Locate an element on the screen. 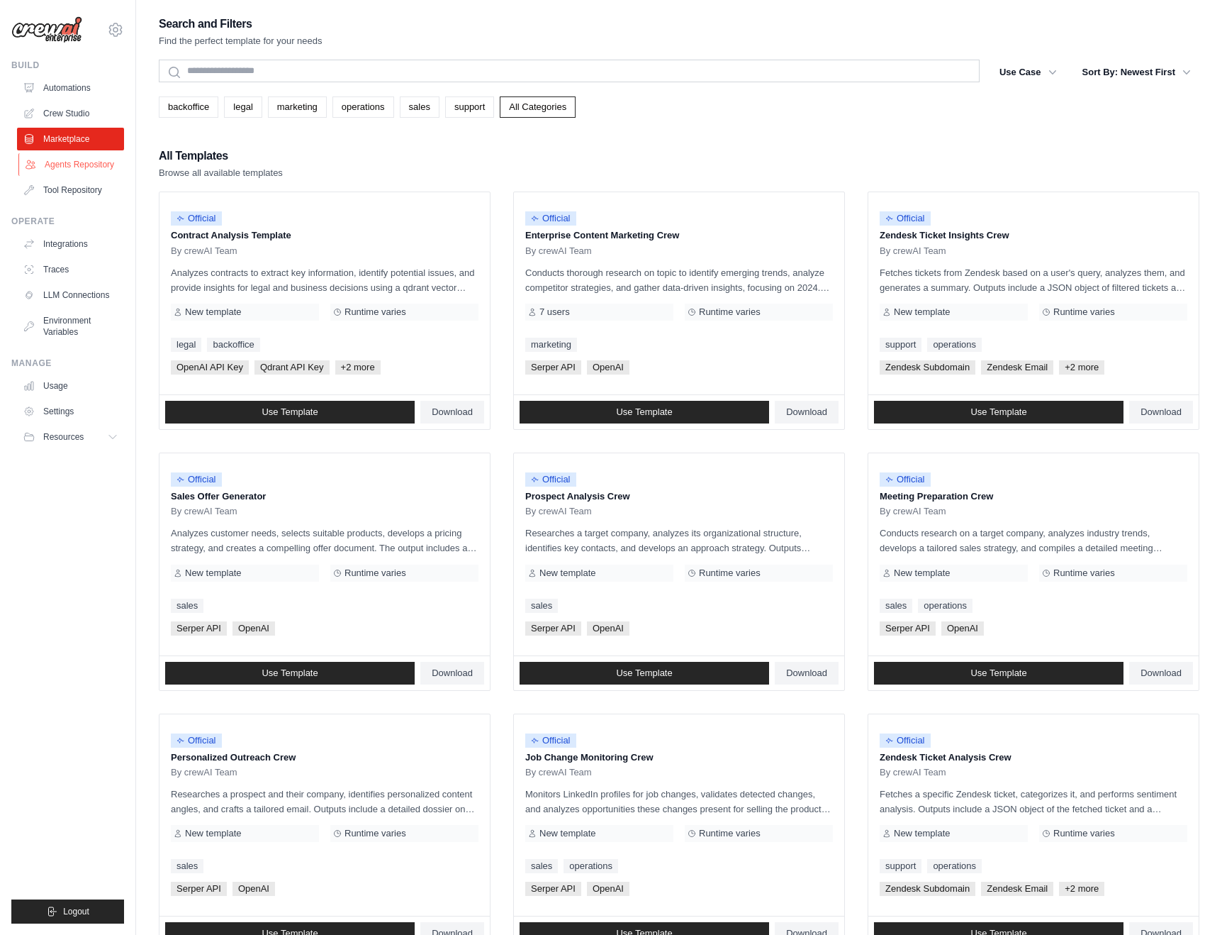  p: Sales Offer Generator is located at coordinates (325, 496).